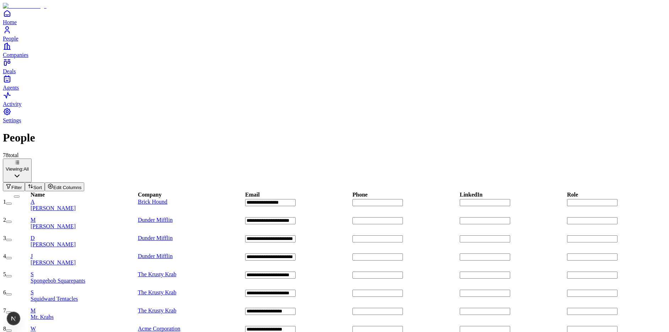  What do you see at coordinates (67, 187) in the screenshot?
I see `span: Edit Columns` at bounding box center [67, 187].